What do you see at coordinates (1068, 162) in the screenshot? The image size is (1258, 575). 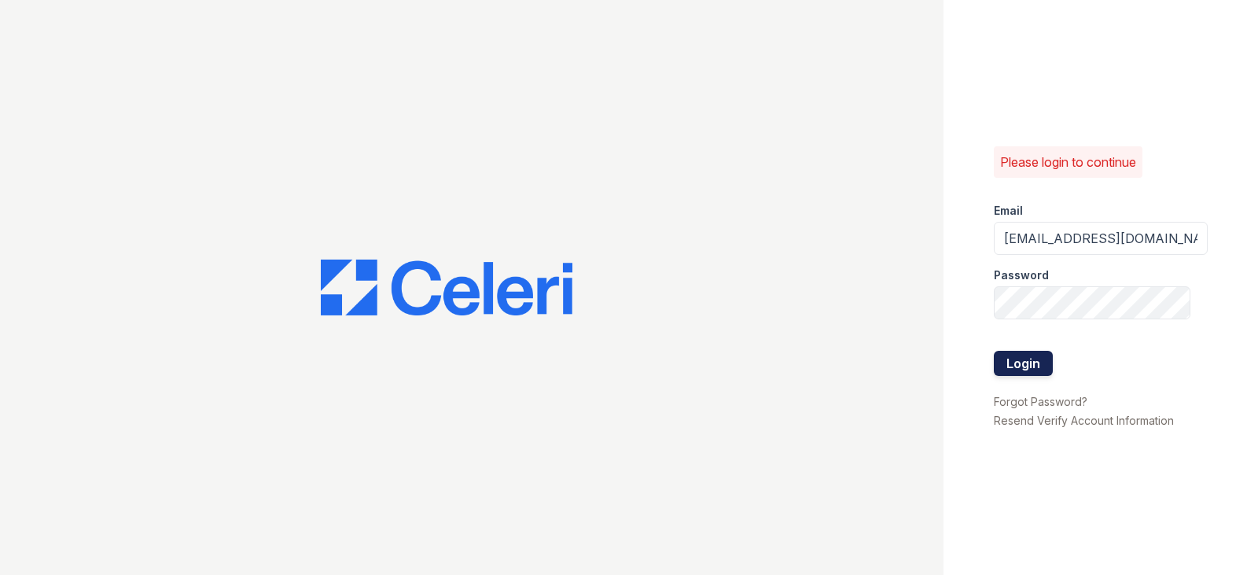 I see `p: Please login to continue` at bounding box center [1068, 162].